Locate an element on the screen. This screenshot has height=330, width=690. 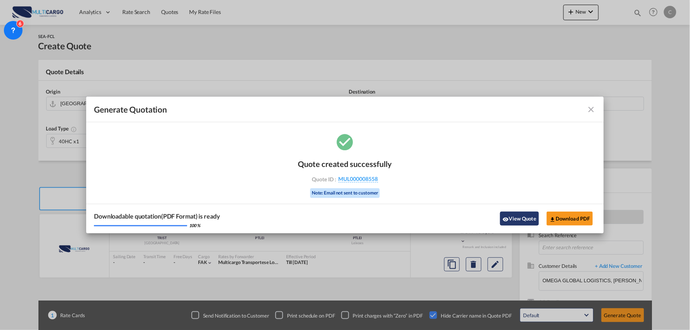
div: Note: Email not sent to customer is located at coordinates (345, 193).